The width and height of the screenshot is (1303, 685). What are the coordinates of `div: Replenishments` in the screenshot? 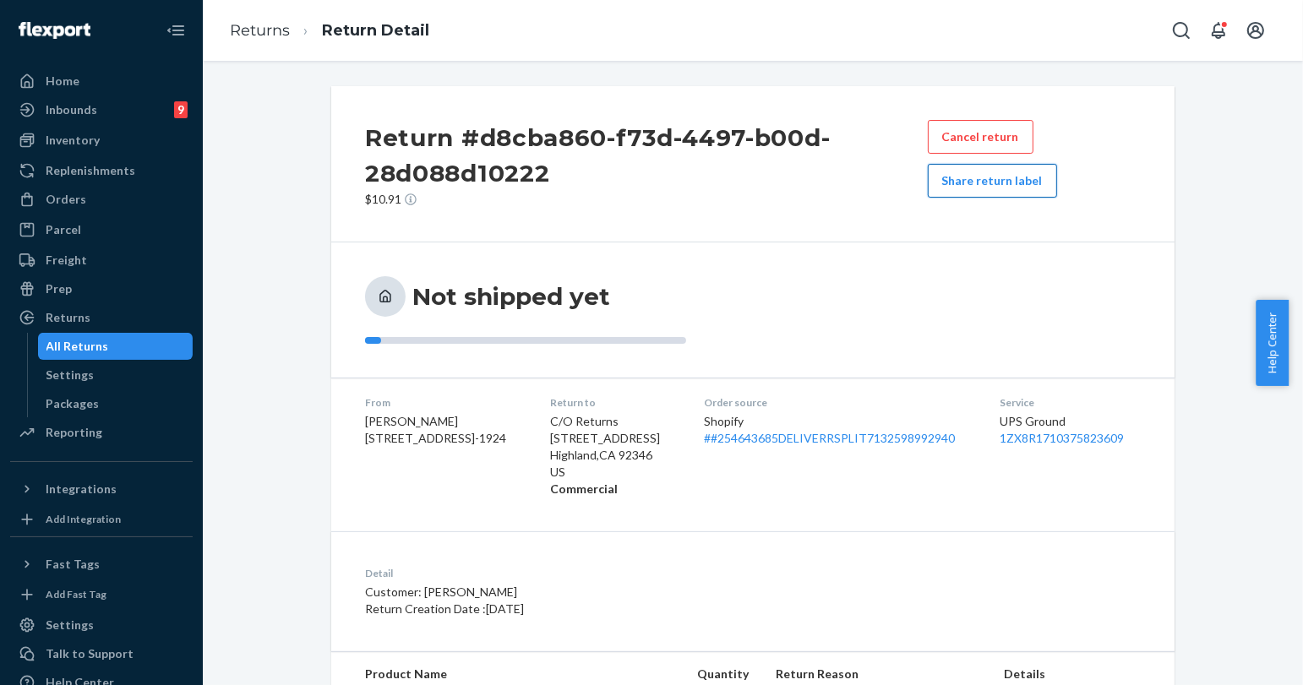 It's located at (90, 171).